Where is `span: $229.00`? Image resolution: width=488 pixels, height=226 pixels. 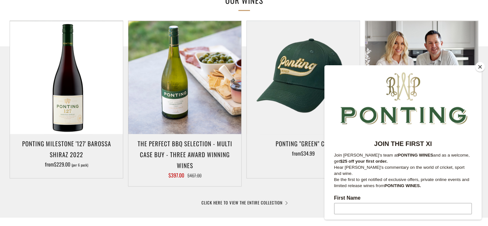 span: $229.00 is located at coordinates (62, 164).